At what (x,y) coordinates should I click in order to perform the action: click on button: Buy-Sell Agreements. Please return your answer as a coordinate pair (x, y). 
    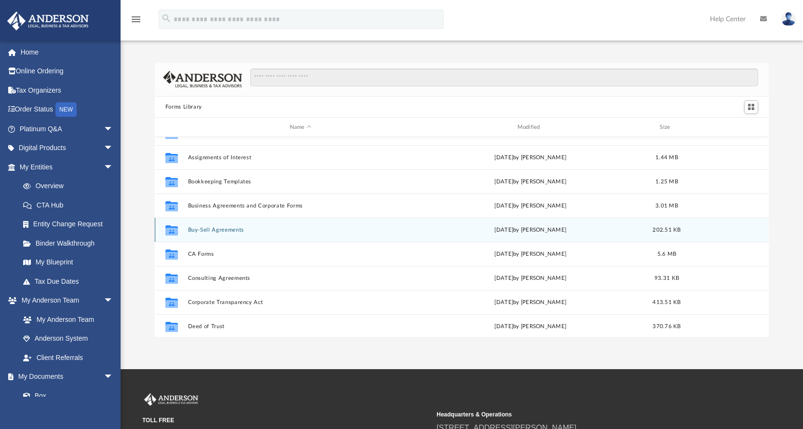
    Looking at the image, I should click on (300, 230).